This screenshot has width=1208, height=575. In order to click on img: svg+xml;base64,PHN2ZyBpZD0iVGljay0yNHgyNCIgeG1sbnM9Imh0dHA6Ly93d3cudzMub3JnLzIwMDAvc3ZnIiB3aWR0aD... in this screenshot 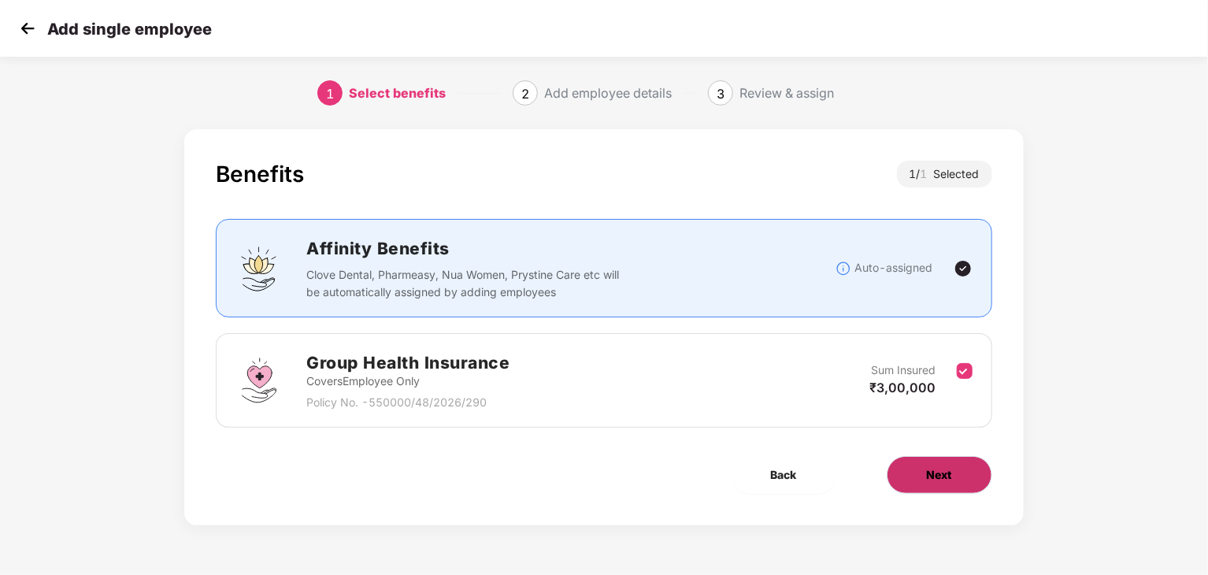, I will do `click(963, 269)`.